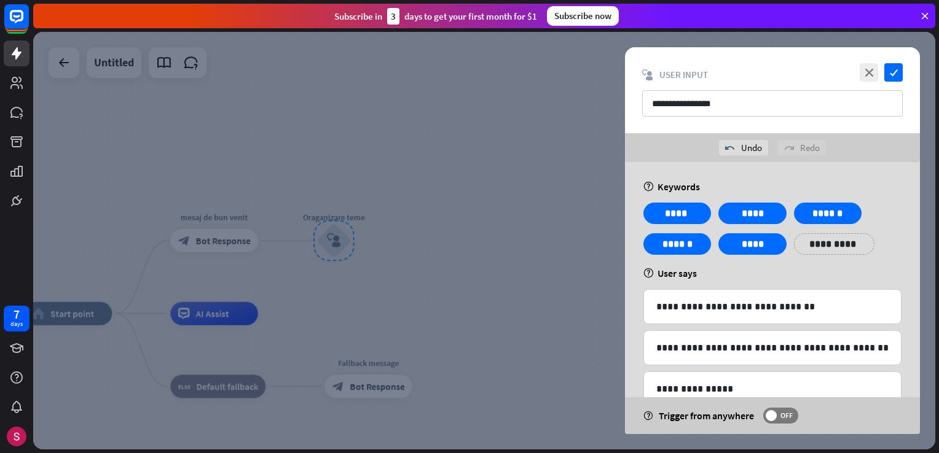 This screenshot has height=453, width=939. Describe the element at coordinates (772, 187) in the screenshot. I see `div: Keywords` at that location.